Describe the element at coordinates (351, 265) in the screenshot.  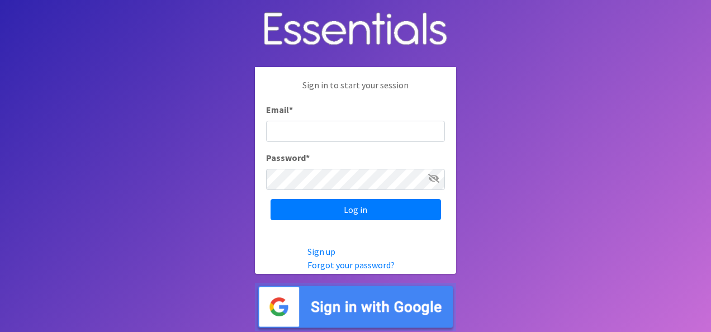
I see `a: Forgot your password?` at that location.